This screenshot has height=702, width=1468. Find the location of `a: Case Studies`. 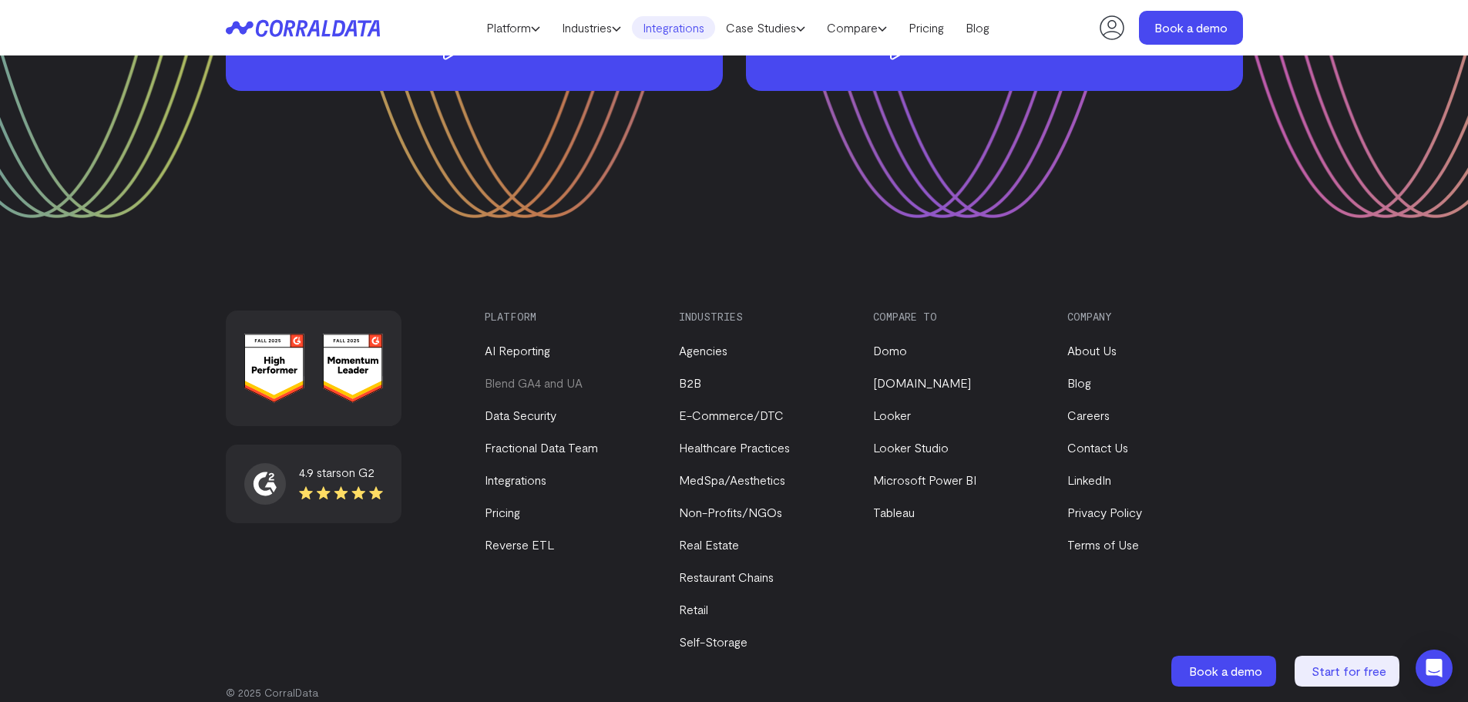

a: Case Studies is located at coordinates (765, 28).